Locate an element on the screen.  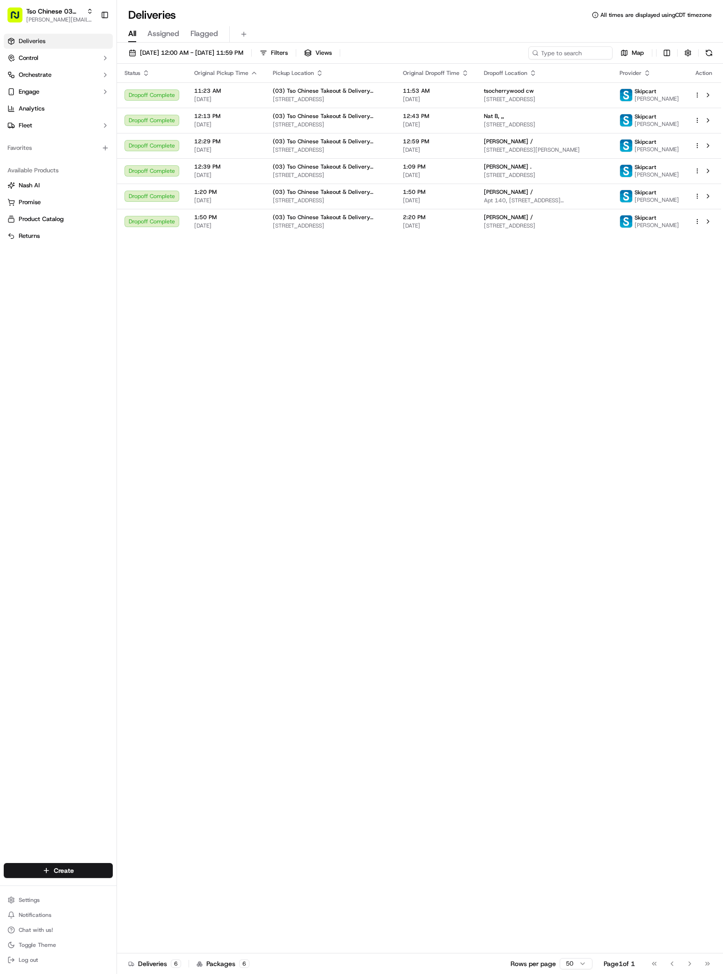
button: Notifications is located at coordinates (58, 915).